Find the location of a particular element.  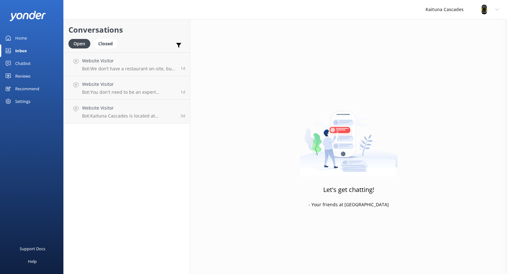

img: 802-1755650174.png is located at coordinates (484, 10).